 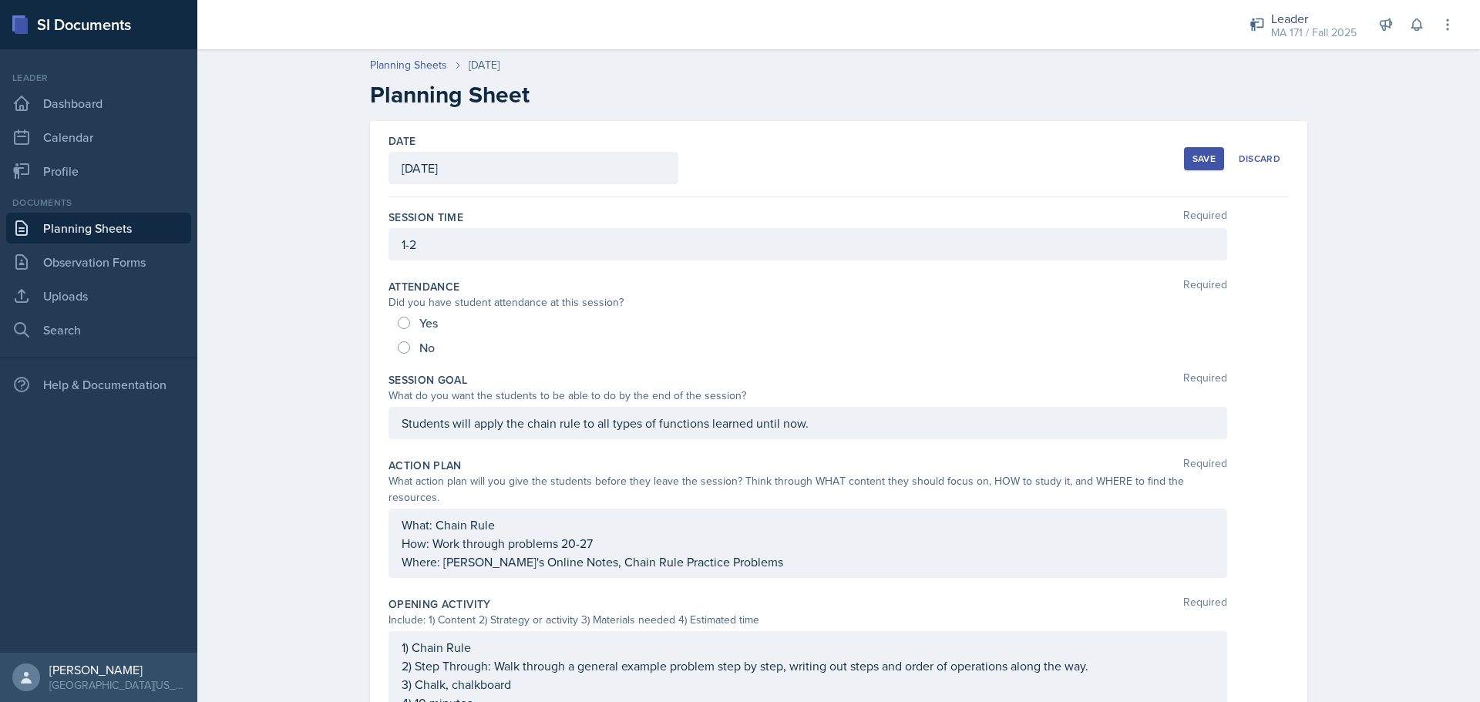 What do you see at coordinates (99, 296) in the screenshot?
I see `a: Uploads` at bounding box center [99, 296].